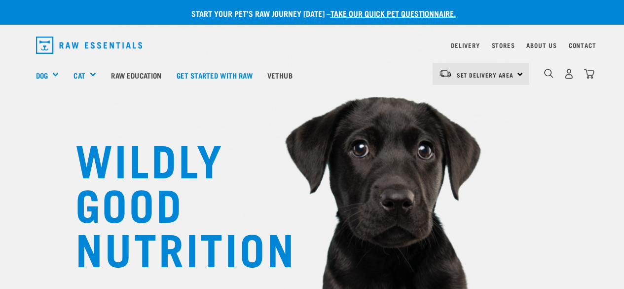 The width and height of the screenshot is (624, 289). I want to click on span: Set Delivery Area, so click(486, 75).